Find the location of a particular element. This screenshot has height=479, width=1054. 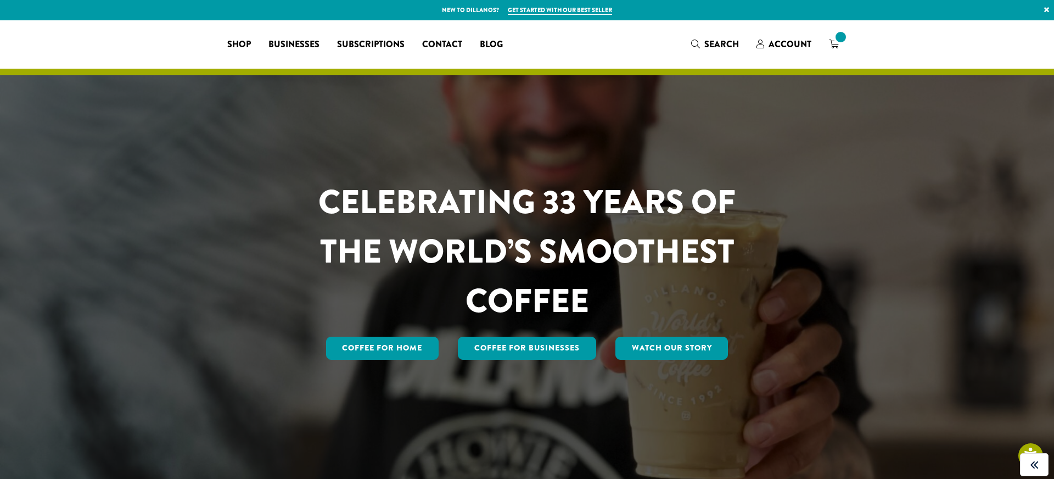

span: Contact is located at coordinates (442, 44).